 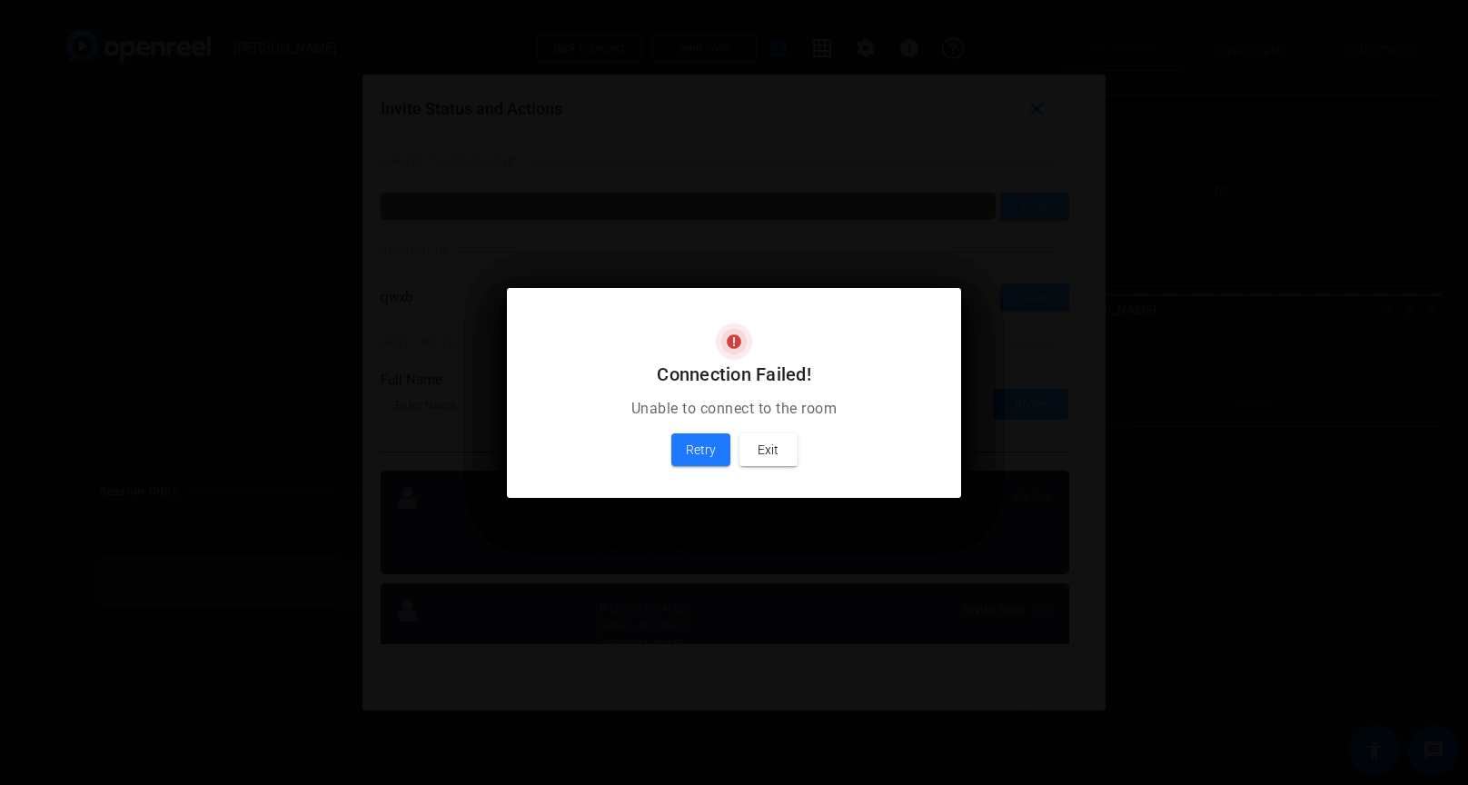 What do you see at coordinates (701, 450) in the screenshot?
I see `button: Retry` at bounding box center [701, 450].